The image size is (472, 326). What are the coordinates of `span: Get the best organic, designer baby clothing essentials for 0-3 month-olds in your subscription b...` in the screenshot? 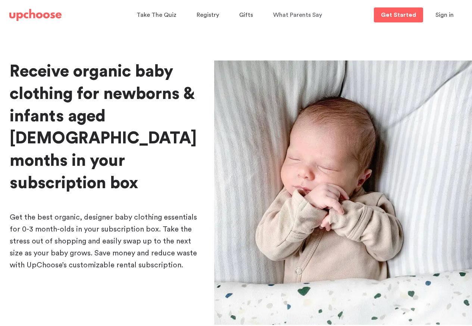 It's located at (103, 241).